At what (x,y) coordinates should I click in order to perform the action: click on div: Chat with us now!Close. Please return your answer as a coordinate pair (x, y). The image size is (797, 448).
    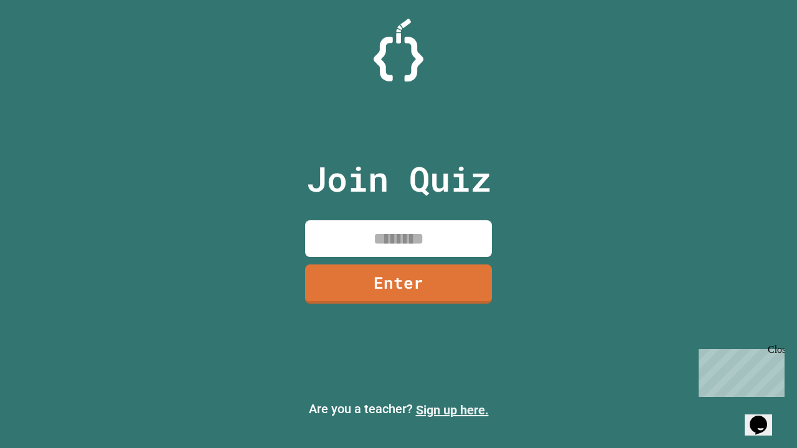
    Looking at the image, I should click on (45, 42).